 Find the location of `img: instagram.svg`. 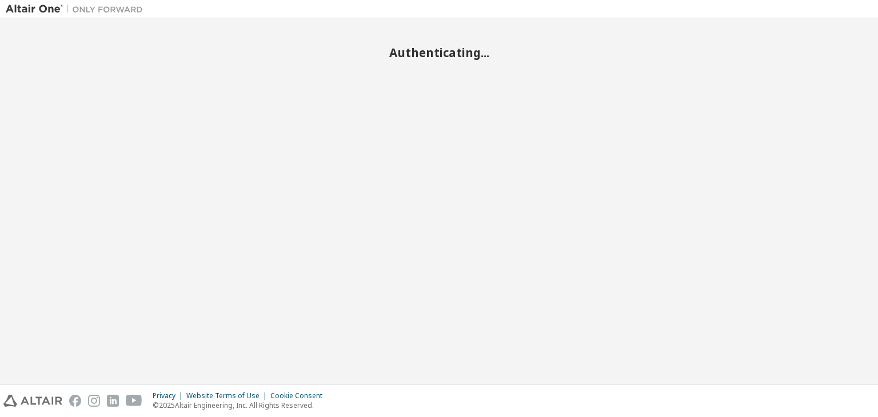

img: instagram.svg is located at coordinates (94, 401).